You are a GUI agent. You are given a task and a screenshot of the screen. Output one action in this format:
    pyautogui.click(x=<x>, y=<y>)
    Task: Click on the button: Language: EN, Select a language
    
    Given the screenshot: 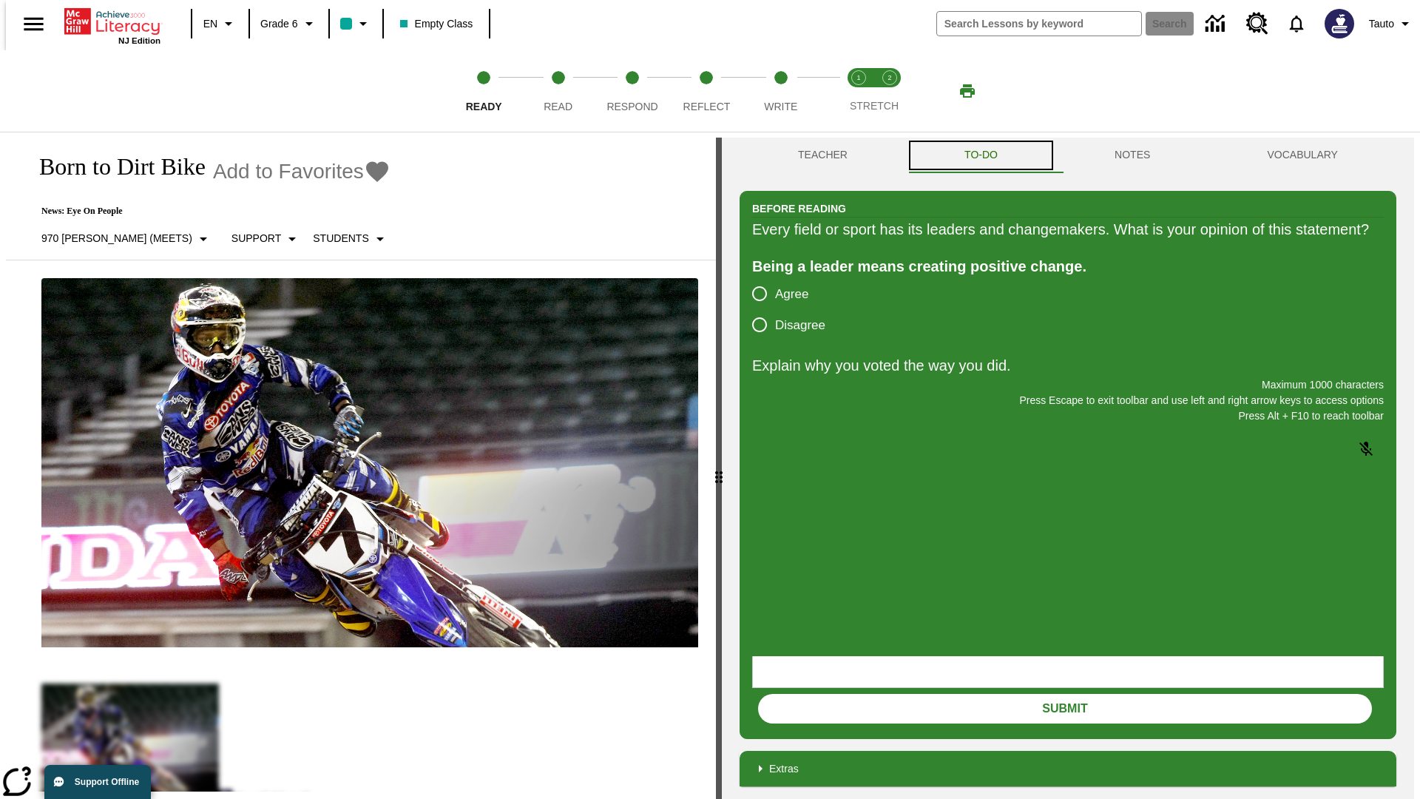 What is the action you would take?
    pyautogui.click(x=220, y=24)
    